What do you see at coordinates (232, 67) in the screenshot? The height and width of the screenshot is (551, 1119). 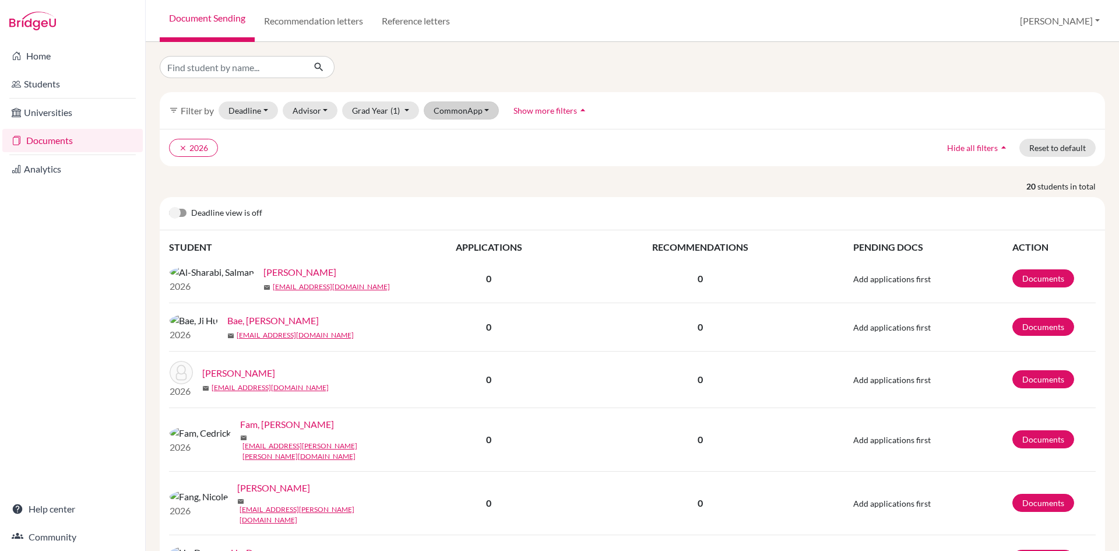 I see `input: Find student by name...` at bounding box center [232, 67].